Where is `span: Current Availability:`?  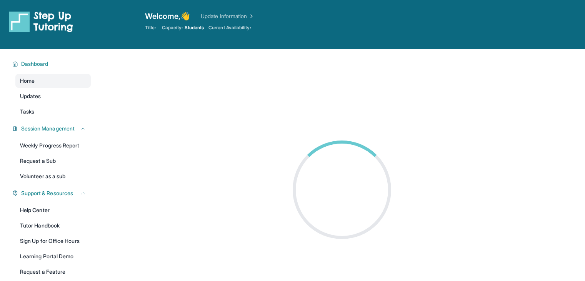 span: Current Availability: is located at coordinates (230, 28).